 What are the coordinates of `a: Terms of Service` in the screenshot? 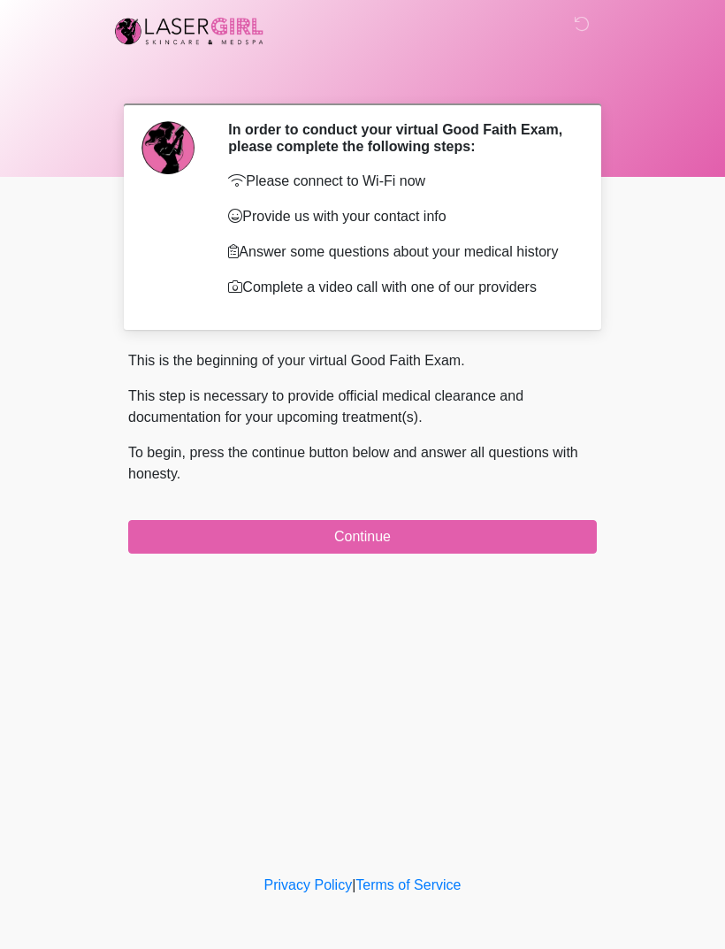 It's located at (408, 884).